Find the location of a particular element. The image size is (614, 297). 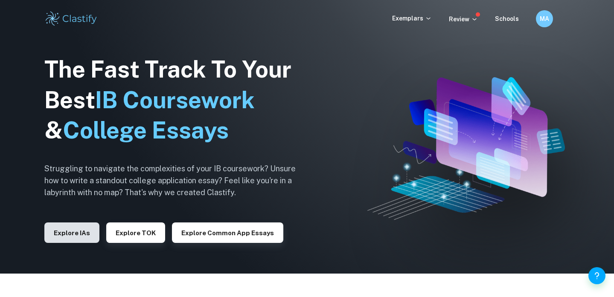

img: Clastify logo is located at coordinates (71, 19).